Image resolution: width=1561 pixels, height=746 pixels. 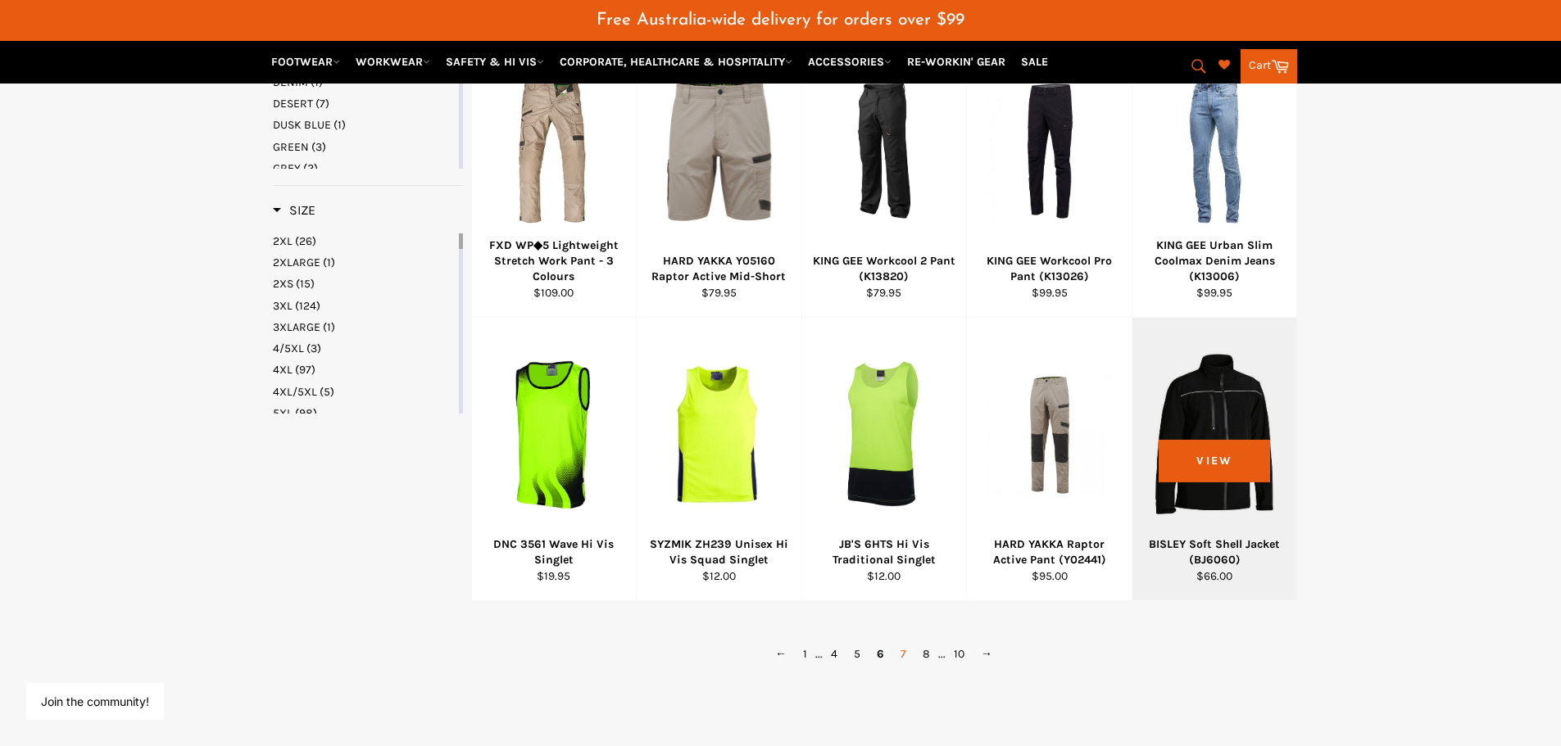 I want to click on a: SAFETY & HI VIS, so click(x=495, y=61).